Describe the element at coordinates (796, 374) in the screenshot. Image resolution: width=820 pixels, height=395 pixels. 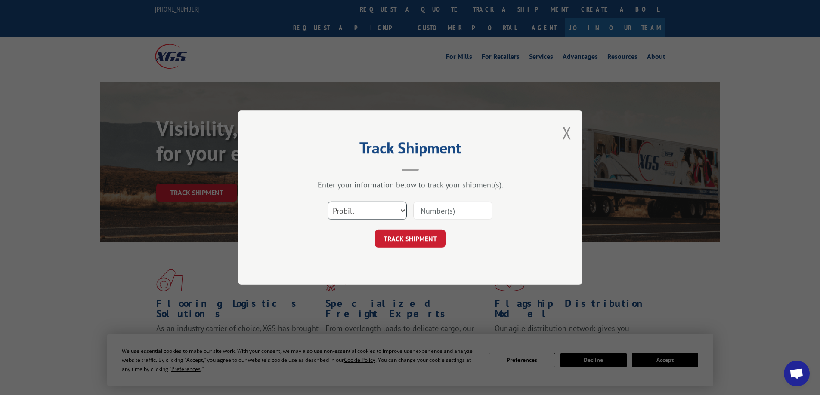
I see `div: Open chat` at that location.